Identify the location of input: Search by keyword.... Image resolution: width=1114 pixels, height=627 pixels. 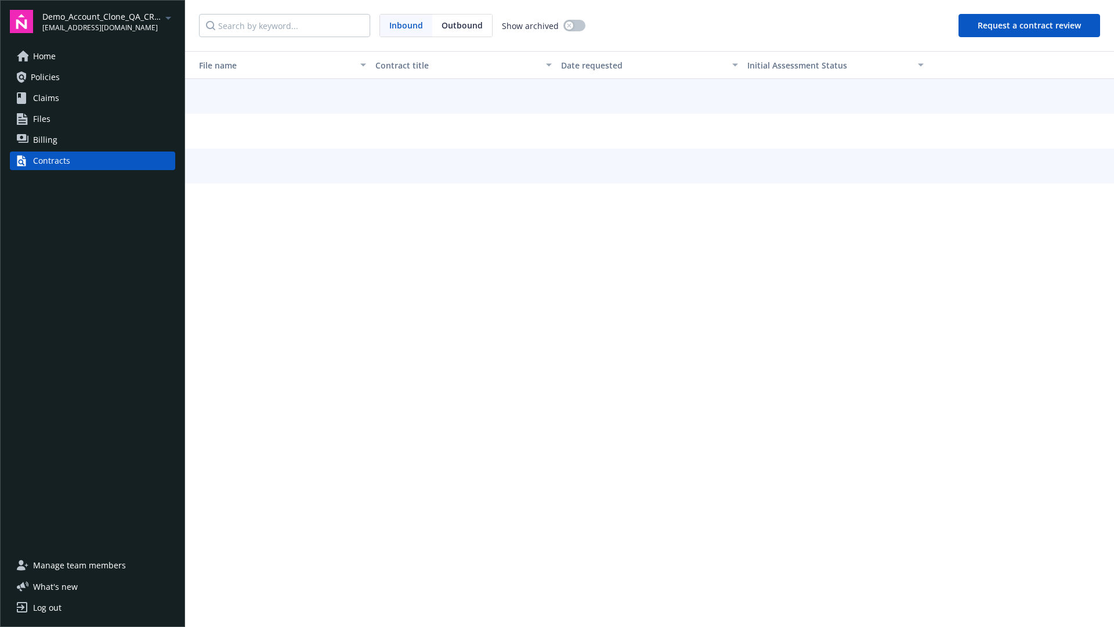
(284, 26).